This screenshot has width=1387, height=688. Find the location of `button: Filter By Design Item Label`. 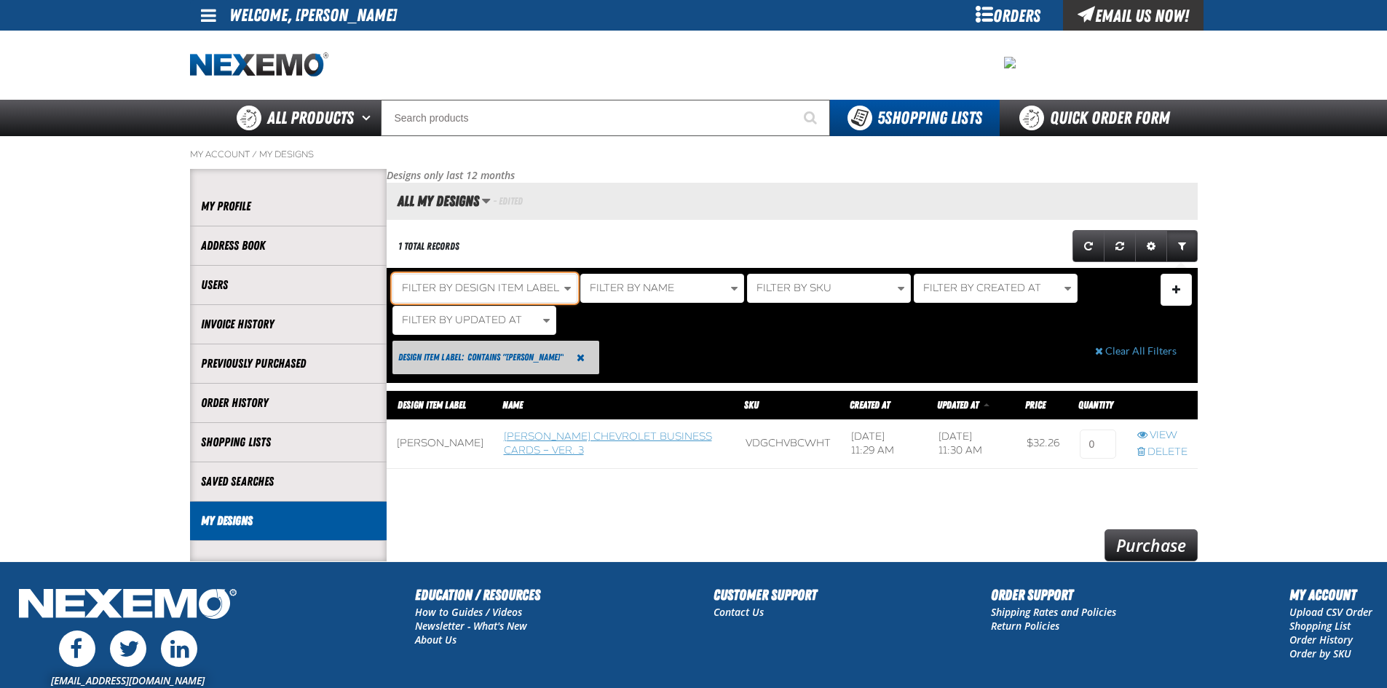

button: Filter By Design Item Label is located at coordinates (485, 288).